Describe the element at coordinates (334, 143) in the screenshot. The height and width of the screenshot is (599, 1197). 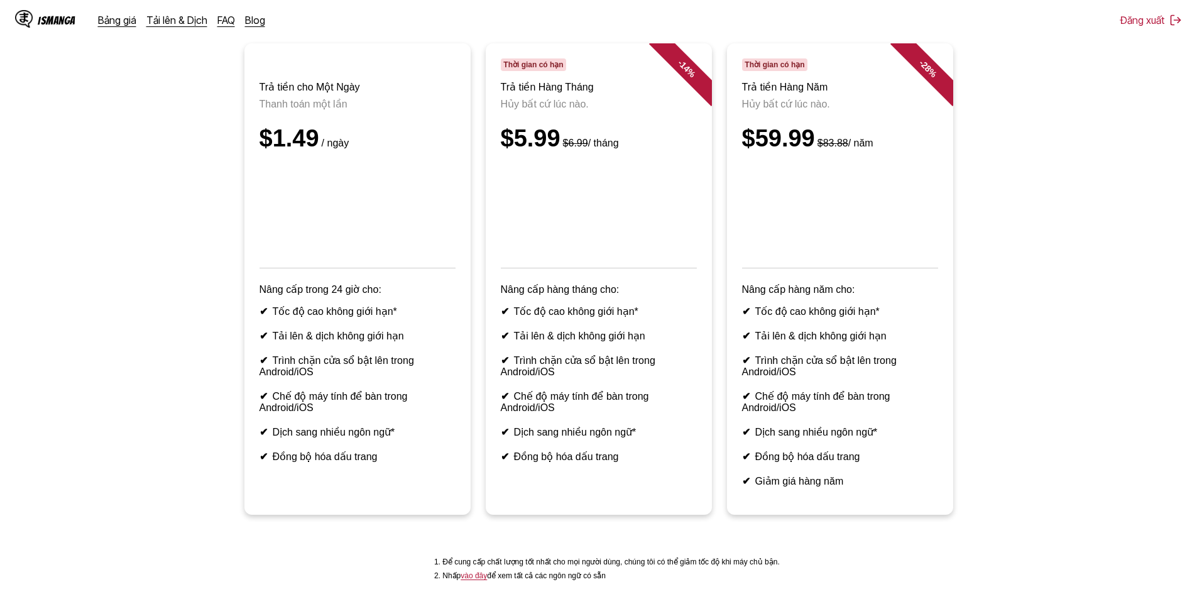
I see `small: / ngày` at that location.